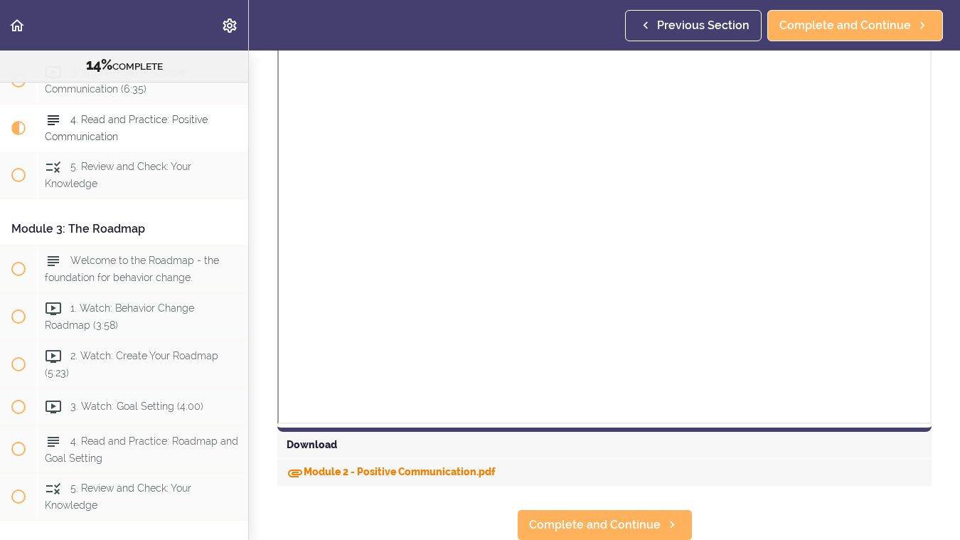 The height and width of the screenshot is (540, 960). I want to click on span: 14%, so click(99, 65).